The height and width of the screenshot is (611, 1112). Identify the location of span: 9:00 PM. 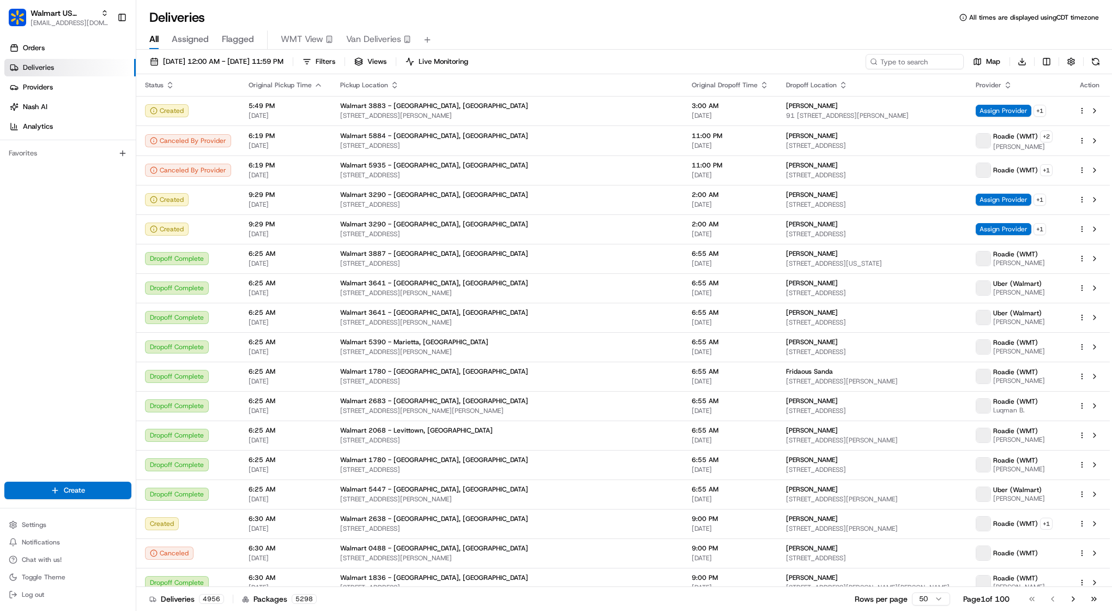
(730, 518).